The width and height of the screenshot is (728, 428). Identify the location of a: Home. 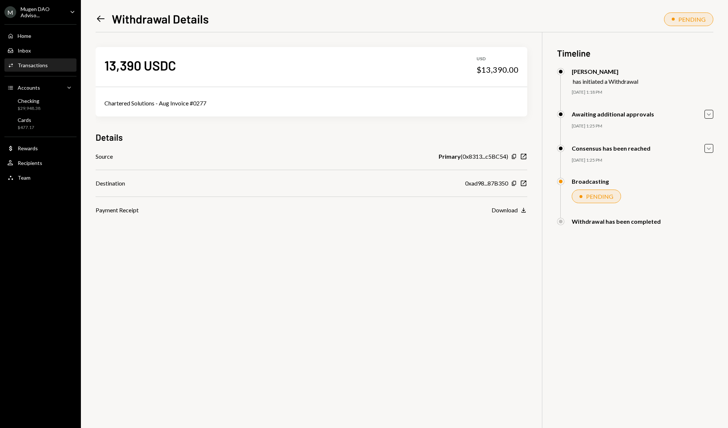
(40, 36).